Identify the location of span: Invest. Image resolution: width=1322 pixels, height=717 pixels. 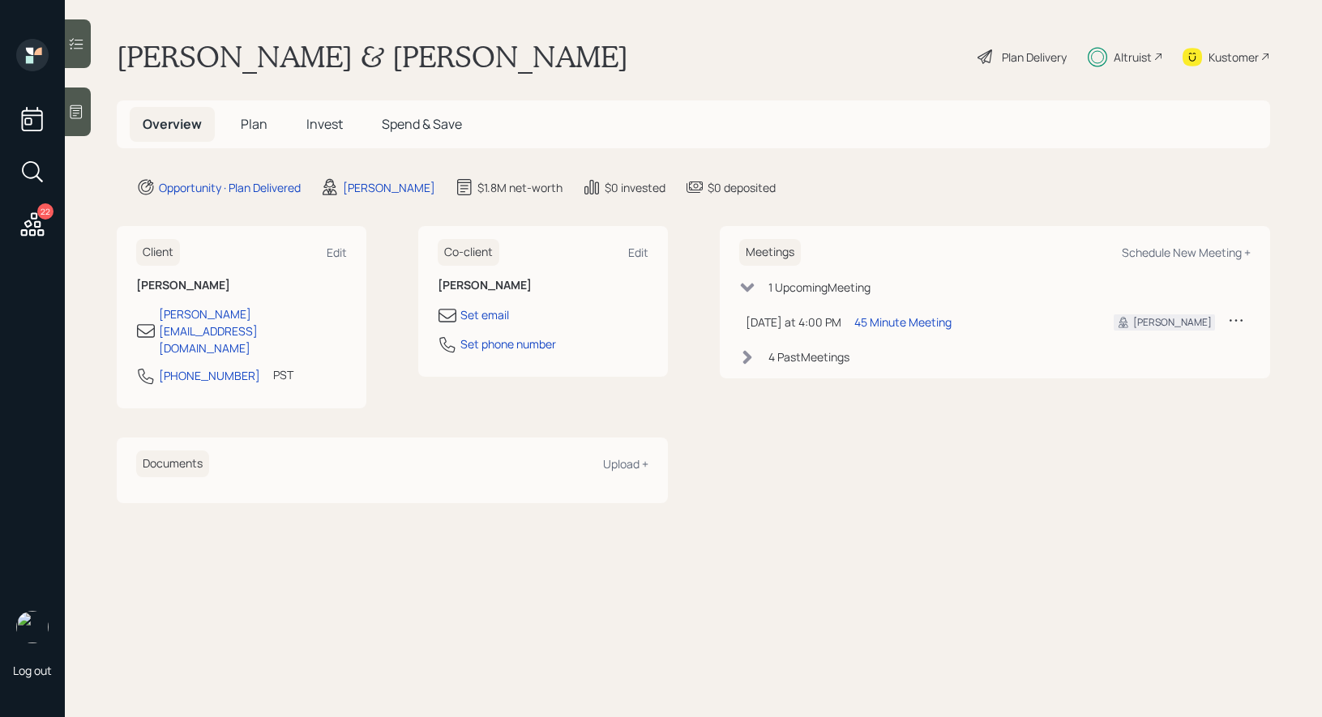
(324, 124).